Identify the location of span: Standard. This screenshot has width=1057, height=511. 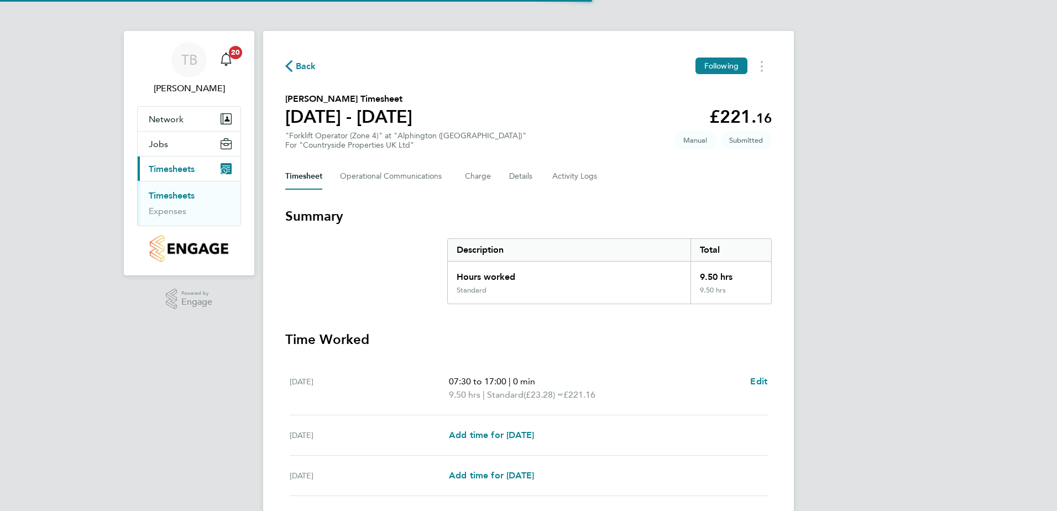
(505, 395).